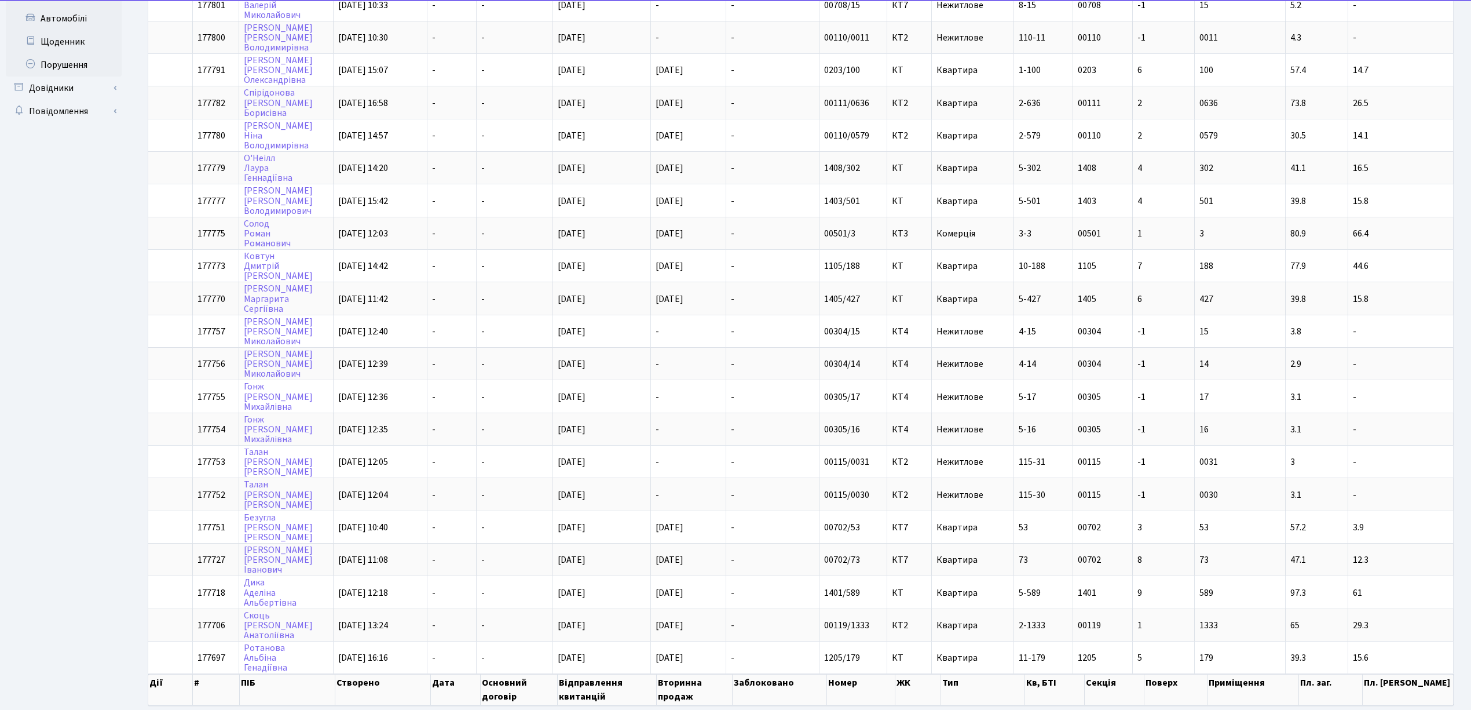  What do you see at coordinates (211, 331) in the screenshot?
I see `span: 177757` at bounding box center [211, 331].